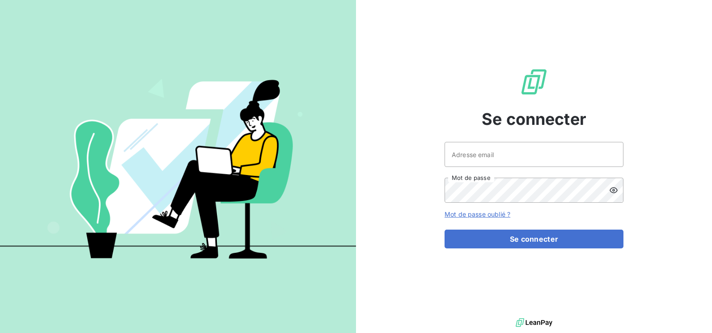 The image size is (712, 333). Describe the element at coordinates (534, 239) in the screenshot. I see `button: Se connecter` at that location.